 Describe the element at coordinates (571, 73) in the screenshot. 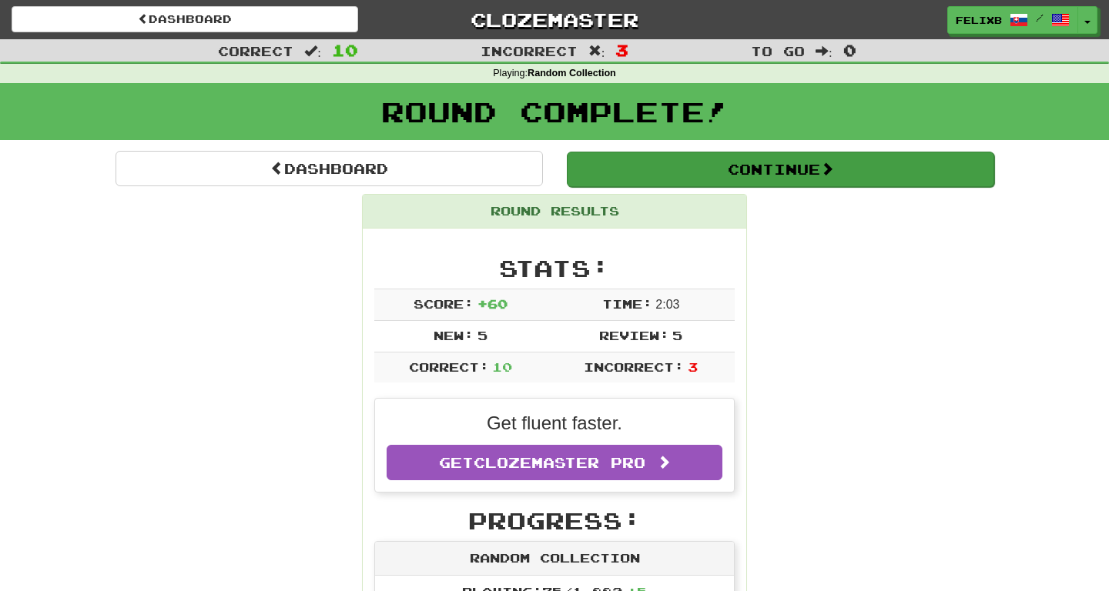

I see `strong: Random Collection` at that location.